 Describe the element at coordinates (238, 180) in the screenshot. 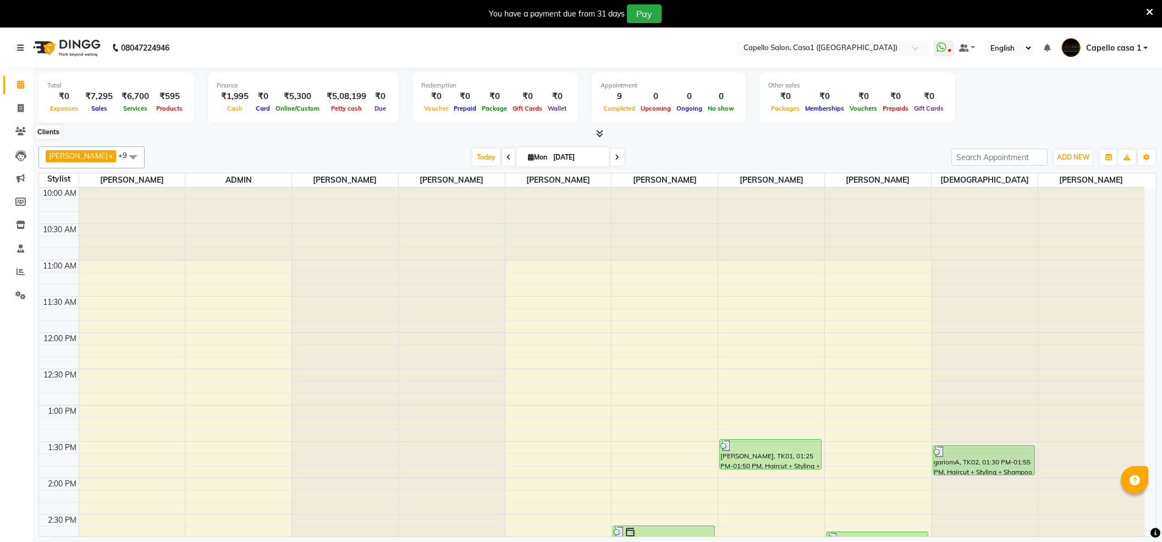

I see `span: ADMIN` at that location.